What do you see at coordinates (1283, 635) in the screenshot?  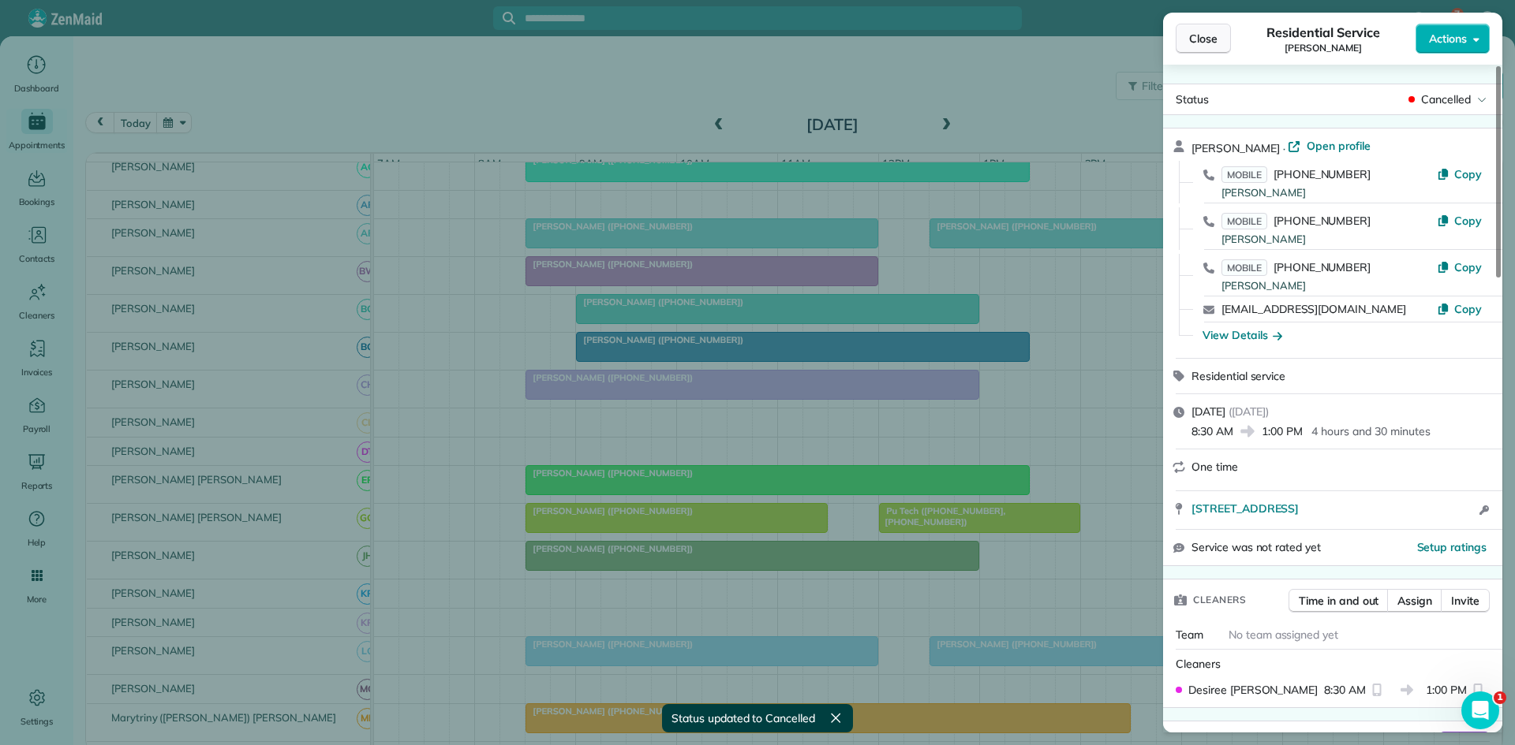 I see `span: No team assigned yet` at bounding box center [1283, 635].